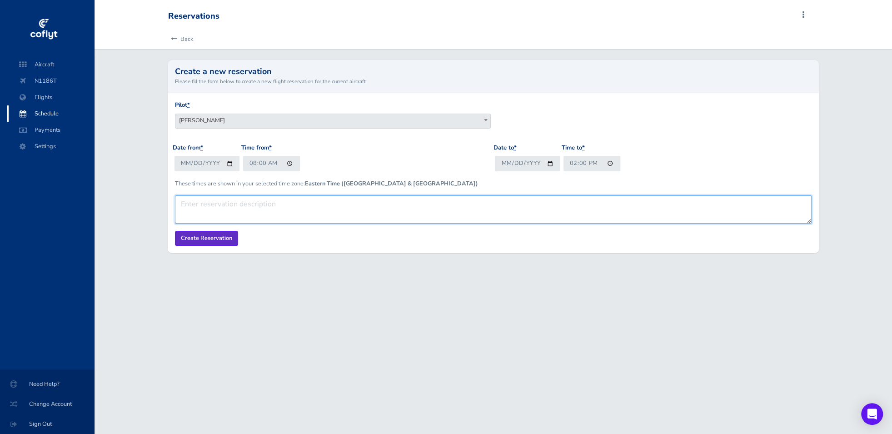  I want to click on a: Back, so click(180, 39).